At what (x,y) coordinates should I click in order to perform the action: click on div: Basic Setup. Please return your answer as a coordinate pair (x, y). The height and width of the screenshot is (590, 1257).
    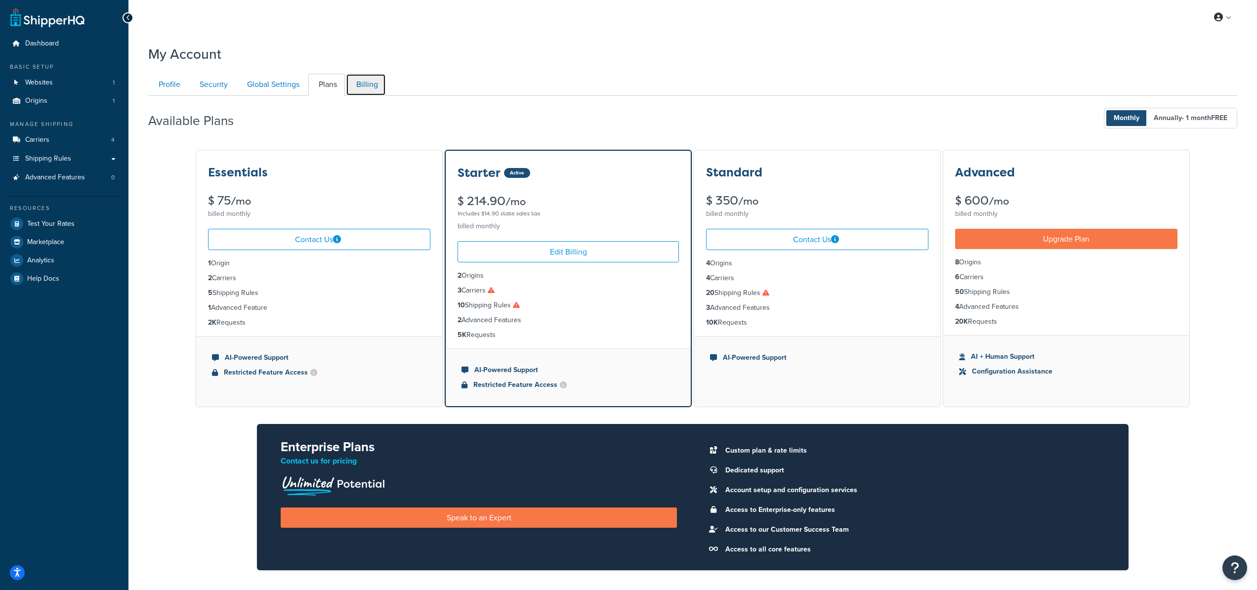
    Looking at the image, I should click on (64, 67).